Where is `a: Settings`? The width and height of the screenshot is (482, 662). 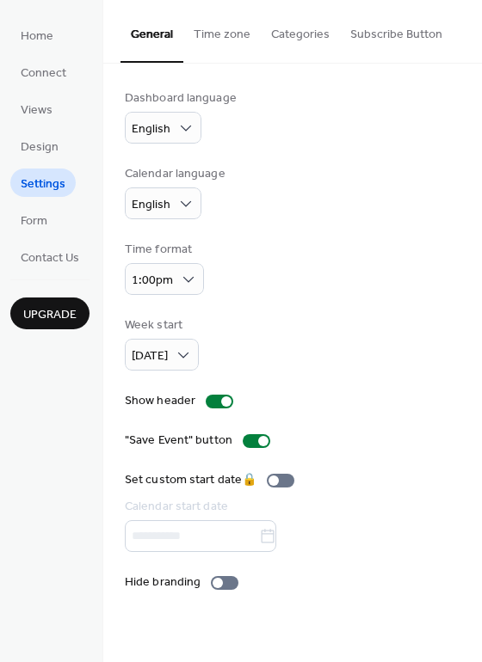 a: Settings is located at coordinates (43, 182).